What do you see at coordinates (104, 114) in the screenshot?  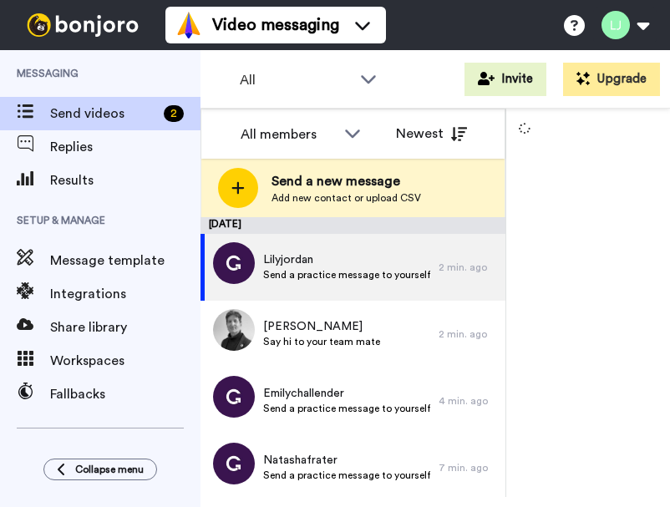 I see `span: Send videos` at bounding box center [104, 114].